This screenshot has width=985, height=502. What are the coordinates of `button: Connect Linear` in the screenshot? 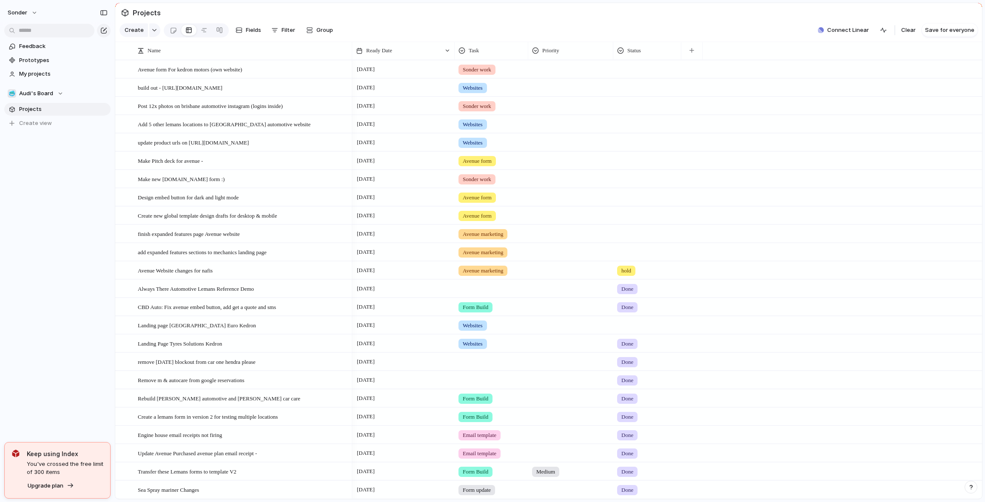 It's located at (844, 30).